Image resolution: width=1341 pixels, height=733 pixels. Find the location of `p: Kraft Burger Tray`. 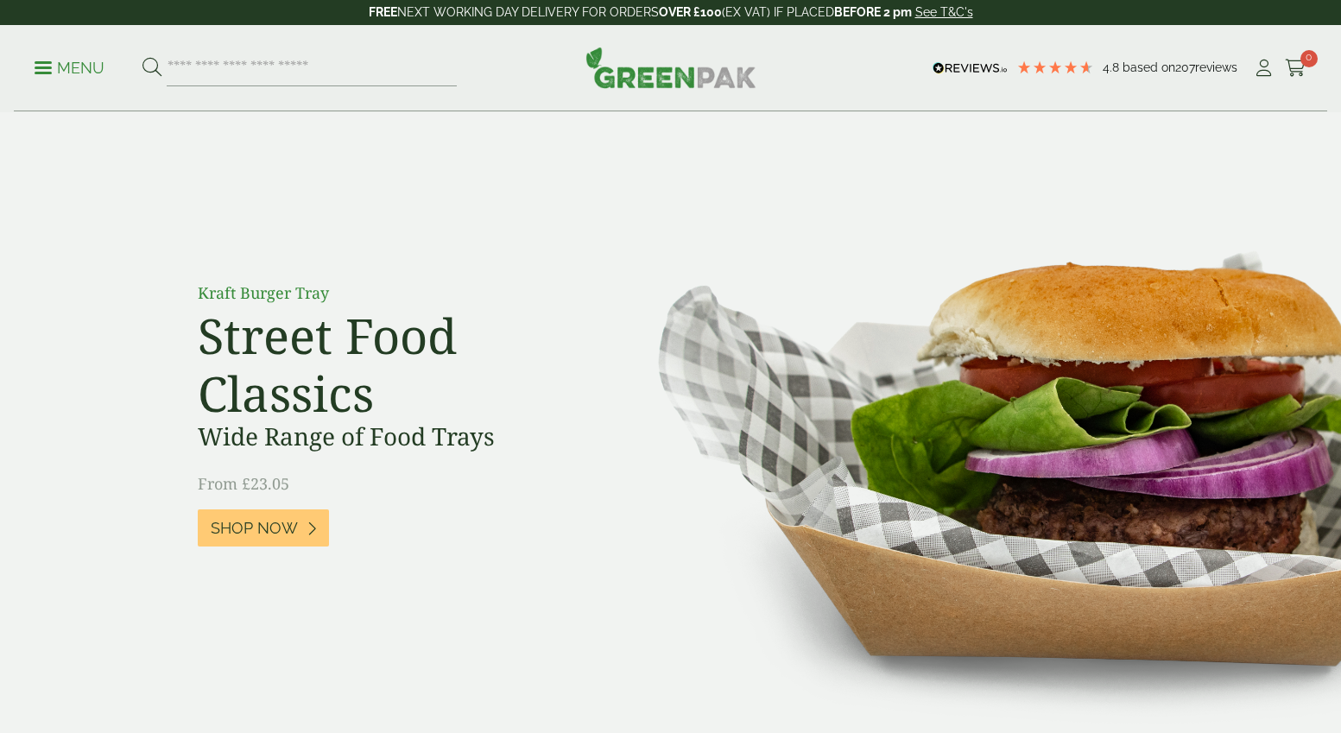

p: Kraft Burger Tray is located at coordinates (392, 293).